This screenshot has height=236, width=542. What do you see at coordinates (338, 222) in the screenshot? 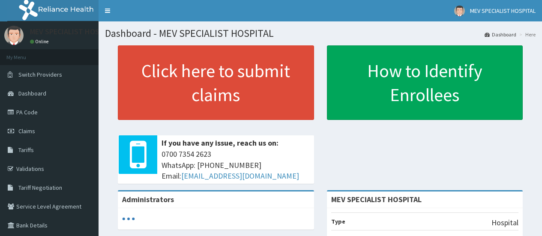
I see `b: Type` at bounding box center [338, 222].